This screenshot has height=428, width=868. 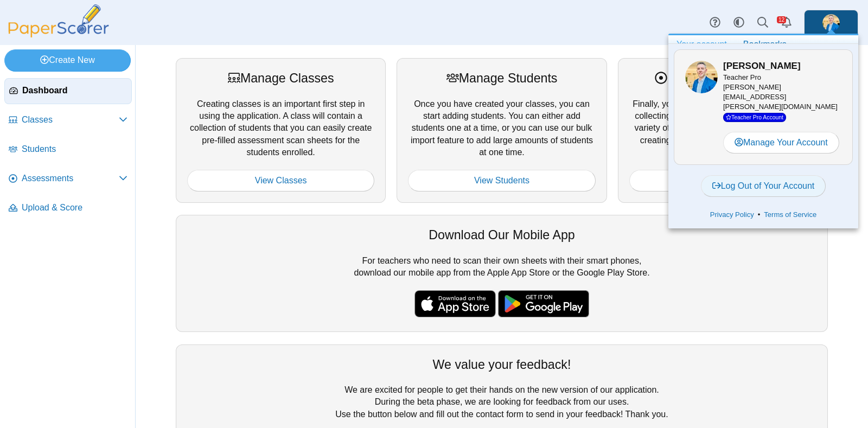 What do you see at coordinates (742, 77) in the screenshot?
I see `span: Teacher Pro` at bounding box center [742, 77].